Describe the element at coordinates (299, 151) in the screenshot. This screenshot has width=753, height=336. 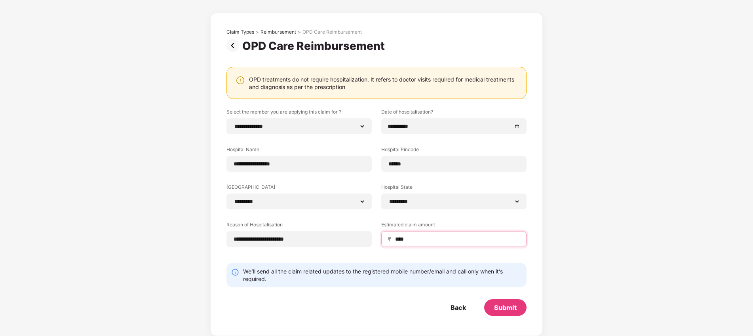
I see `label: Hospital Name` at that location.